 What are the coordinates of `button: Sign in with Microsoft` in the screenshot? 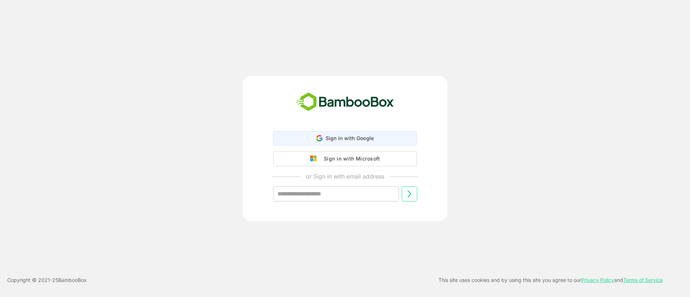 It's located at (345, 159).